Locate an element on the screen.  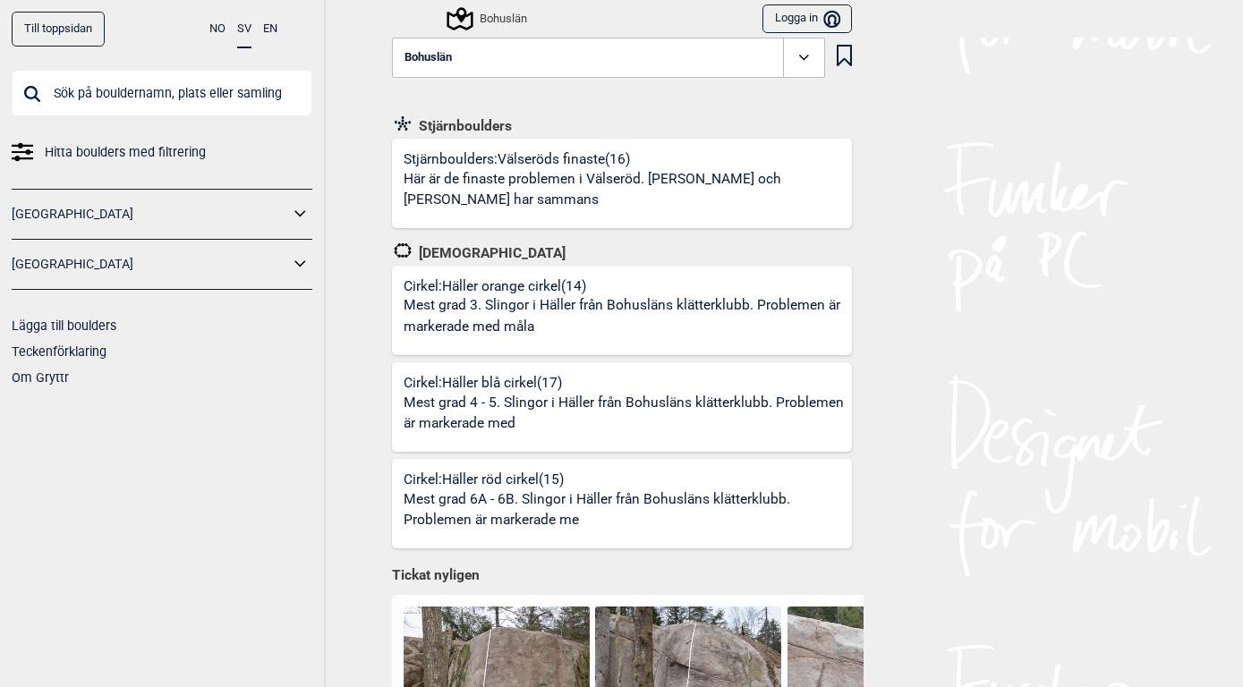
div: Stjärnboulders: Välseröds finaste (16) is located at coordinates (627, 189).